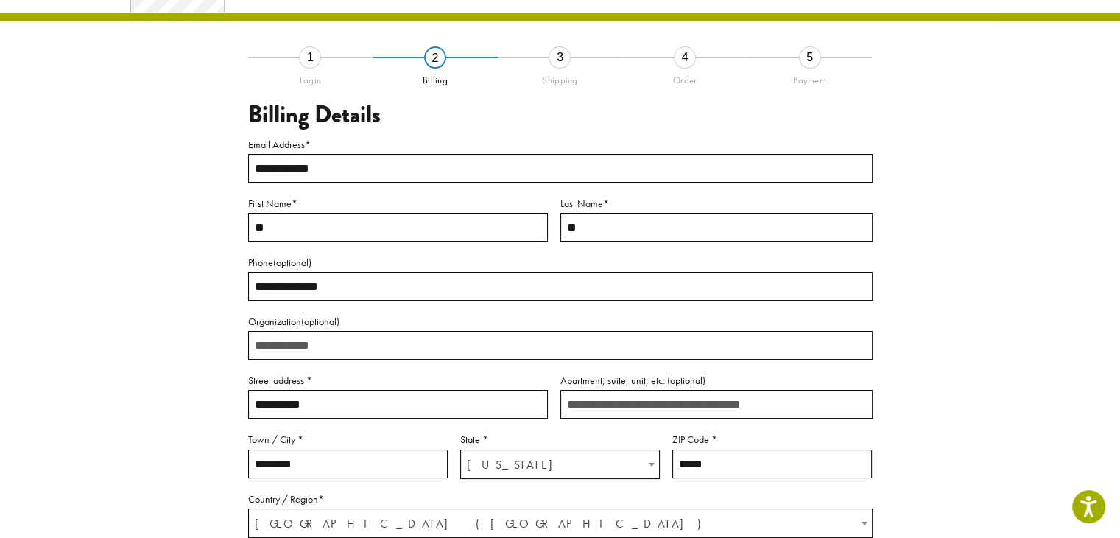 The height and width of the screenshot is (538, 1120). What do you see at coordinates (810, 77) in the screenshot?
I see `div: Payment` at bounding box center [810, 77].